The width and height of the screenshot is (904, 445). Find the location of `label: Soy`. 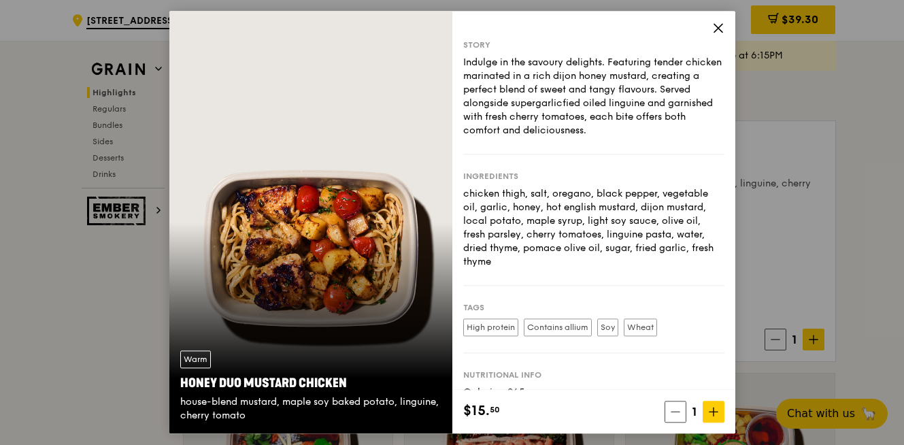

label: Soy is located at coordinates (608, 327).